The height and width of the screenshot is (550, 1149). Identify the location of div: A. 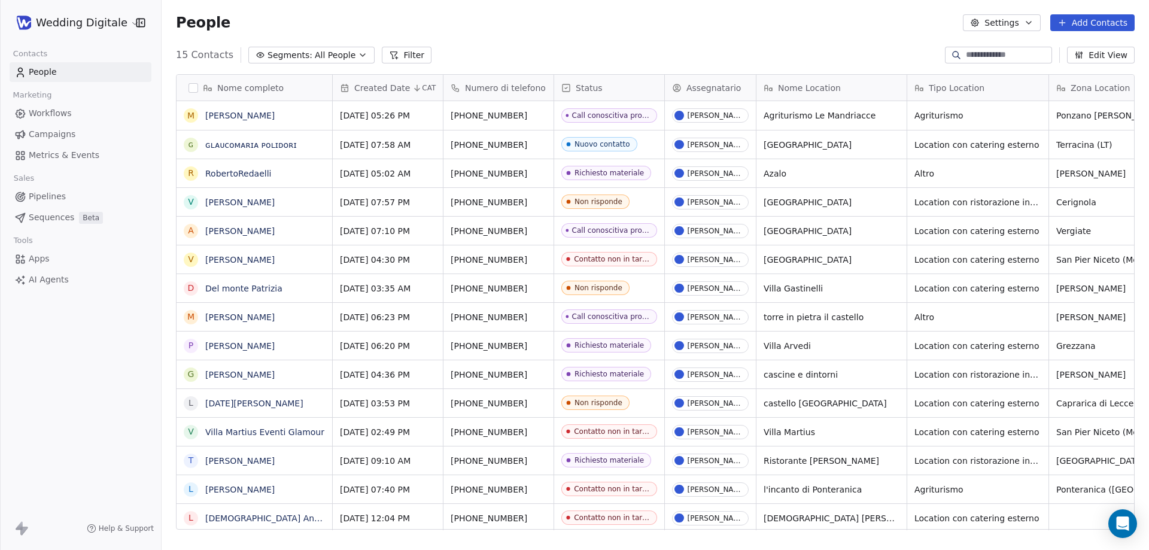
(191, 230).